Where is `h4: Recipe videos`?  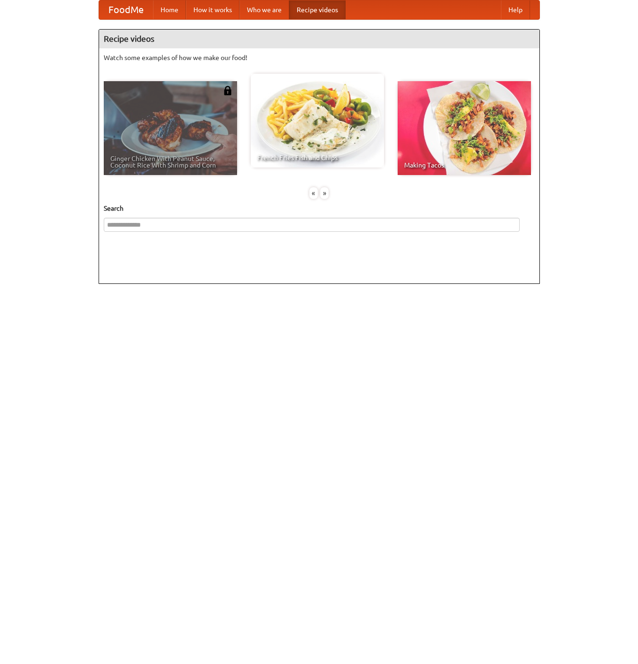 h4: Recipe videos is located at coordinates (319, 39).